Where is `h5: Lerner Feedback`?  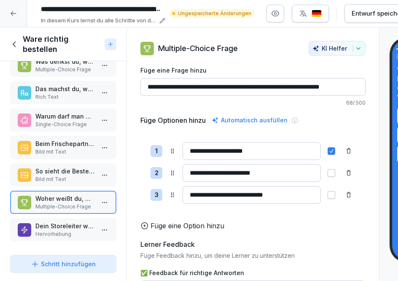 h5: Lerner Feedback is located at coordinates (167, 244).